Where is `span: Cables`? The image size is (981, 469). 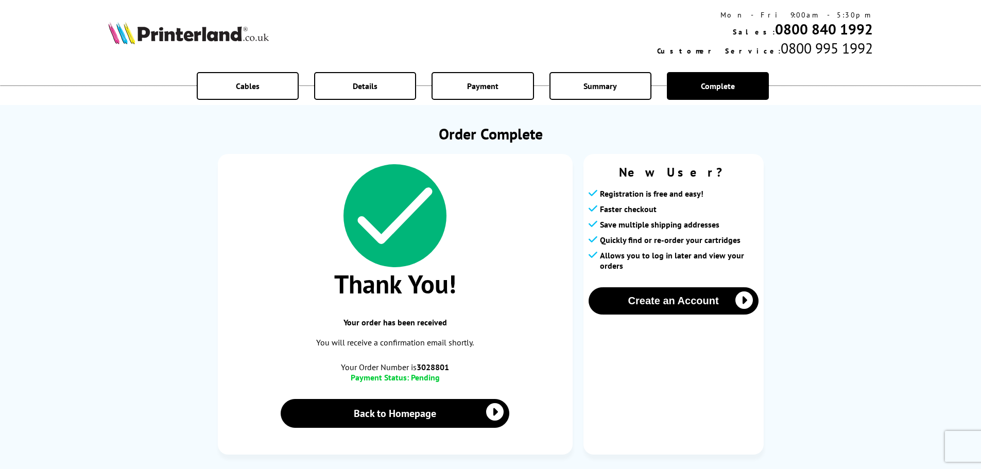
span: Cables is located at coordinates (248, 86).